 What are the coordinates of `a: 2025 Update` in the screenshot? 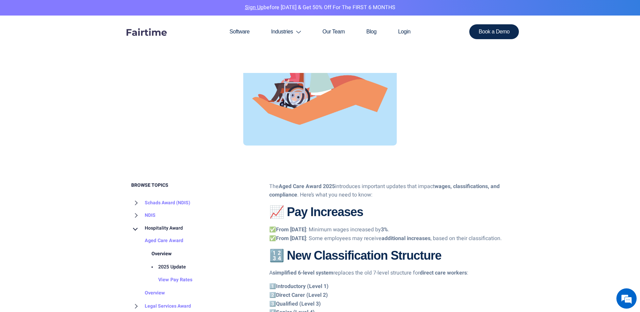 It's located at (165, 267).